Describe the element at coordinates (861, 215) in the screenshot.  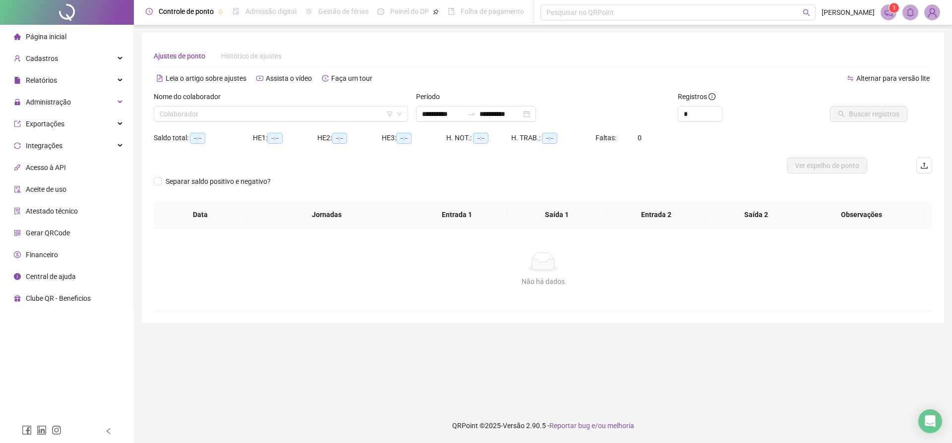
I see `th: Observações` at that location.